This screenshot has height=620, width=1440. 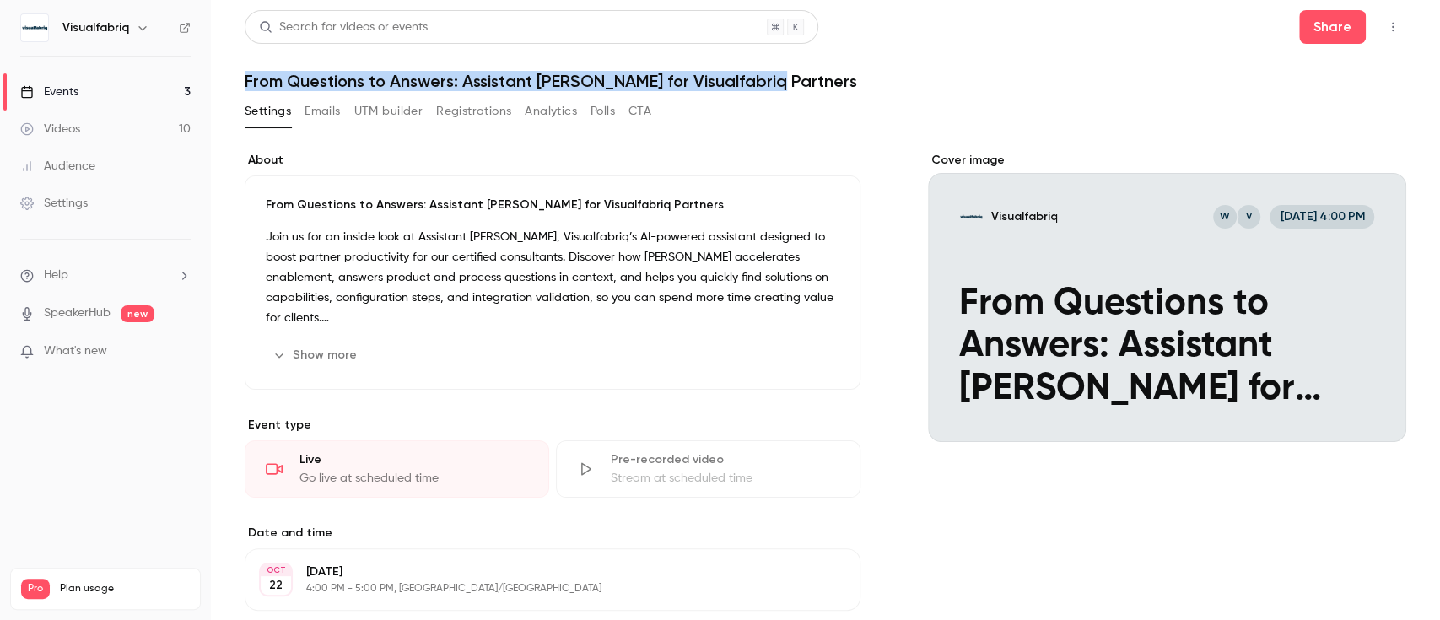 What do you see at coordinates (396, 469) in the screenshot?
I see `div: LiveGo live at scheduled time` at bounding box center [396, 469].